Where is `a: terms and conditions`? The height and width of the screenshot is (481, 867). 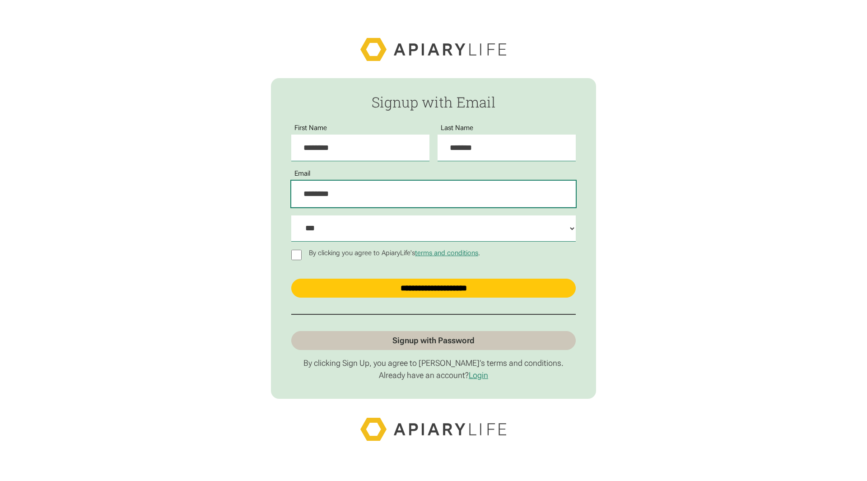
a: terms and conditions is located at coordinates (447, 253).